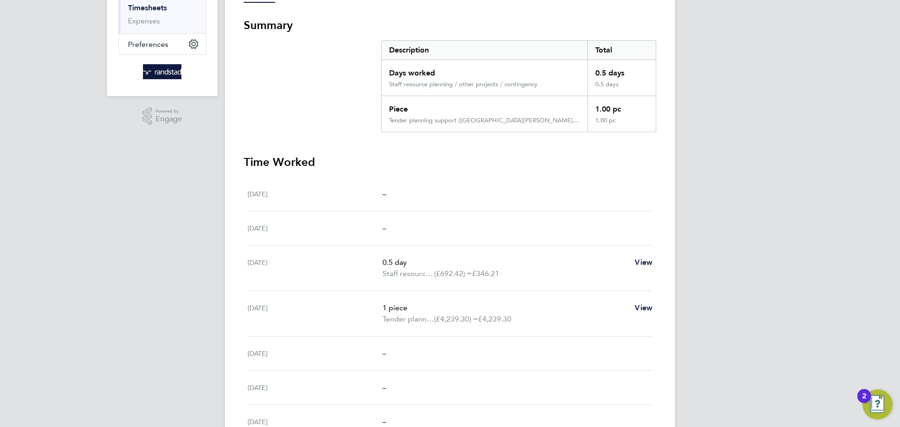 Image resolution: width=900 pixels, height=427 pixels. I want to click on h3: Summary, so click(450, 25).